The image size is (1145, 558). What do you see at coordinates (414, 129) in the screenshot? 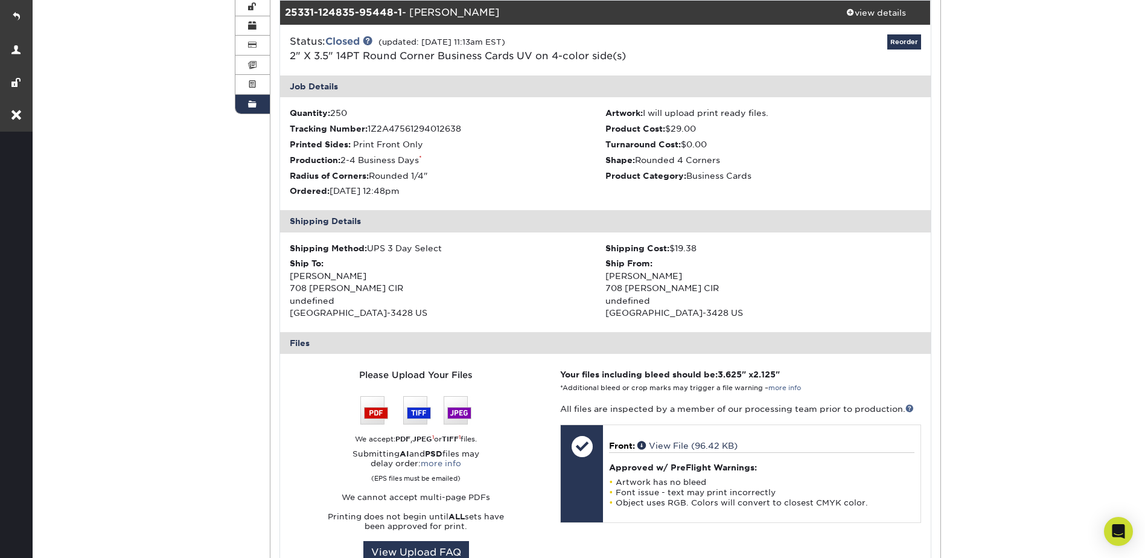
I see `span: 1Z2A47561294012638` at bounding box center [414, 129].